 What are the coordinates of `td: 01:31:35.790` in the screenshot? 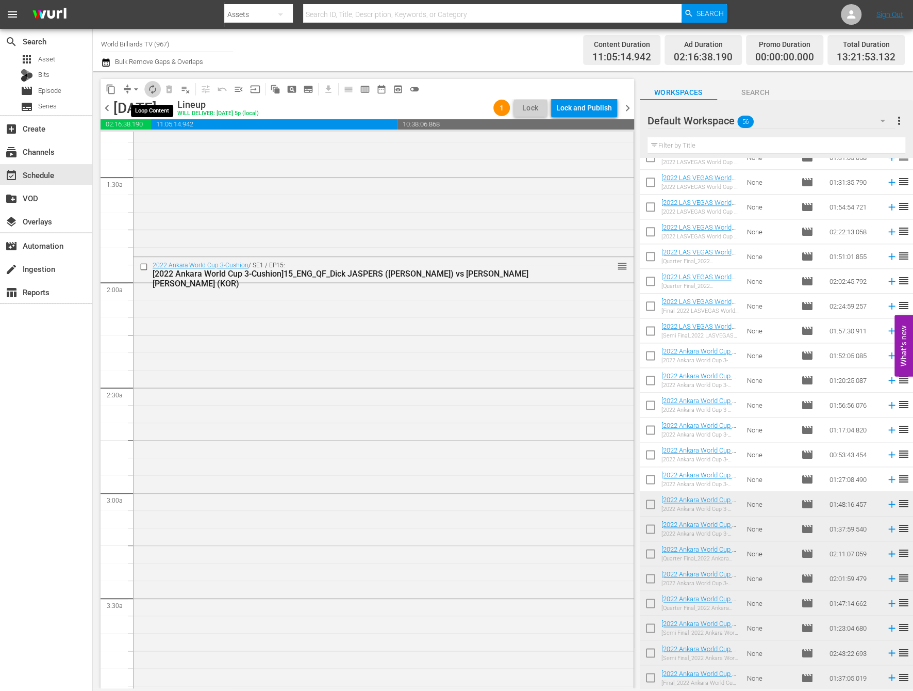 It's located at (854, 182).